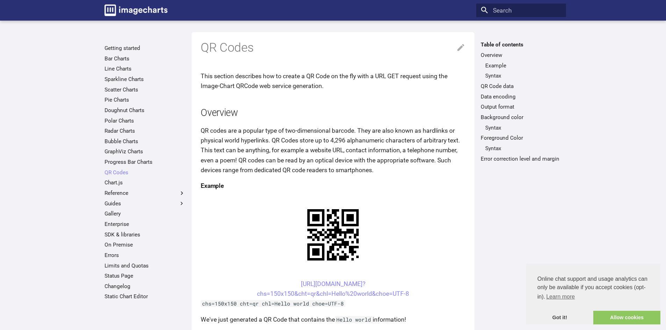 Image resolution: width=666 pixels, height=330 pixels. I want to click on nav: Foreground Color, so click(521, 149).